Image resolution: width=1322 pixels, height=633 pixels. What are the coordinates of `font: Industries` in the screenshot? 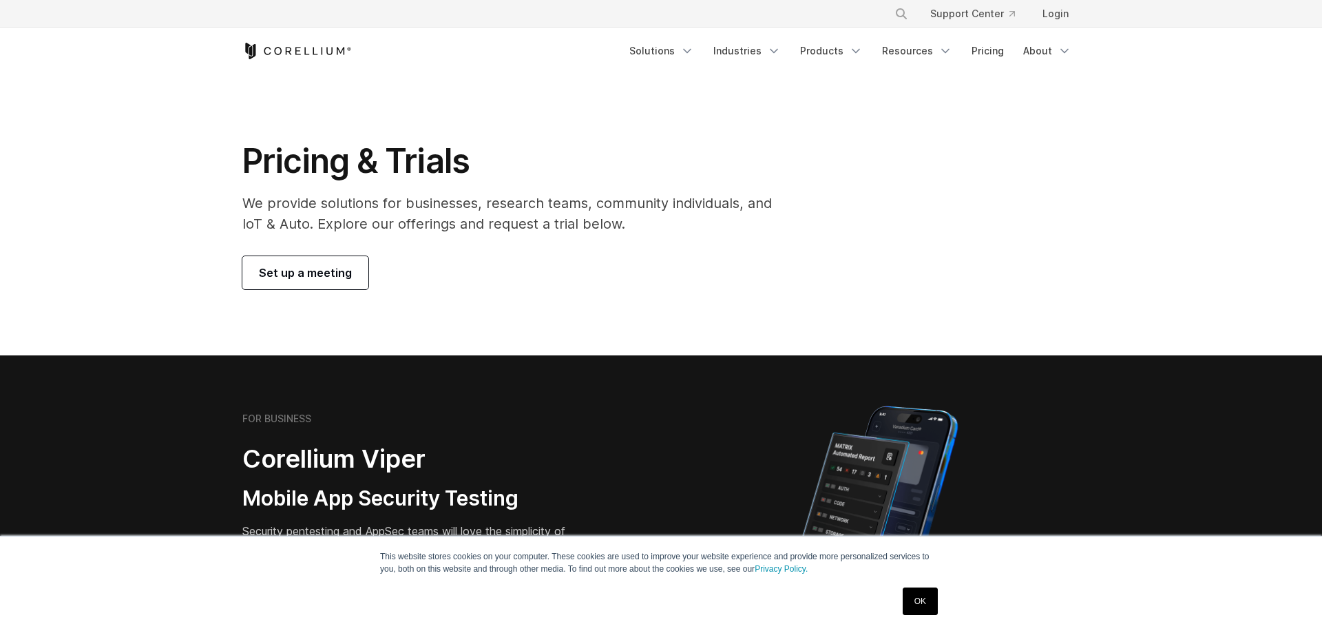 It's located at (737, 51).